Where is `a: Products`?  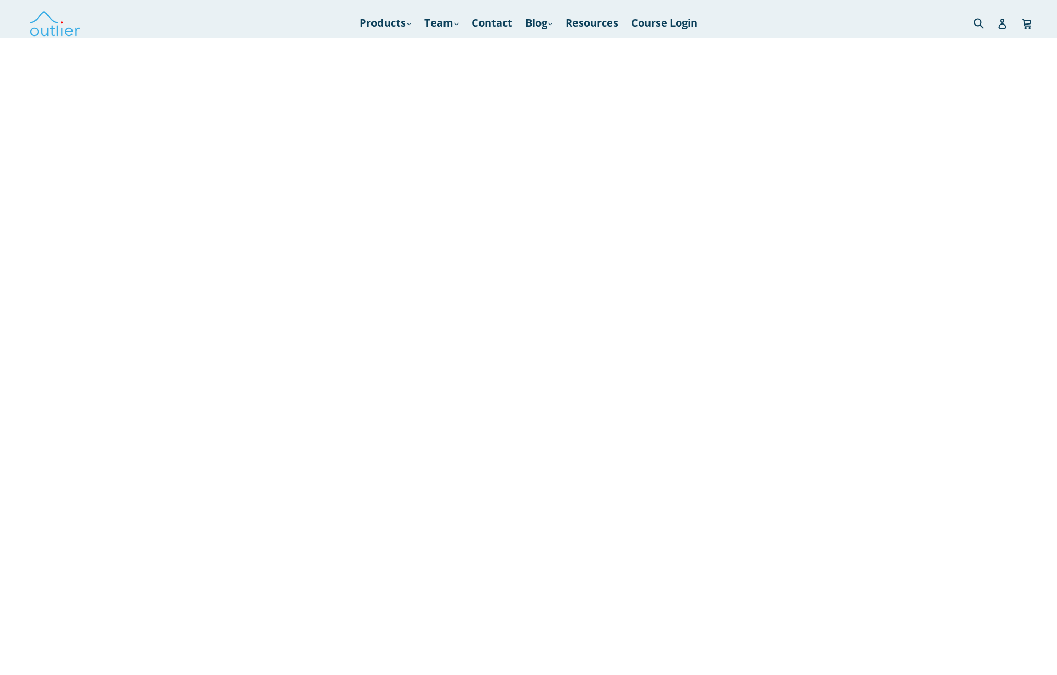 a: Products is located at coordinates (385, 23).